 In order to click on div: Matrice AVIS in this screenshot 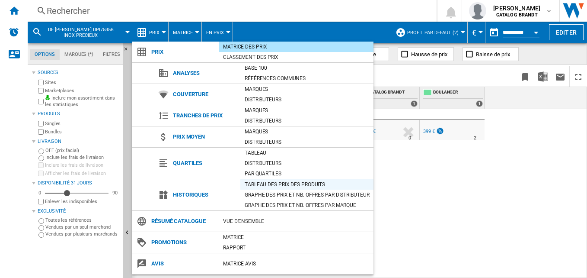, I will do `click(296, 263)`.